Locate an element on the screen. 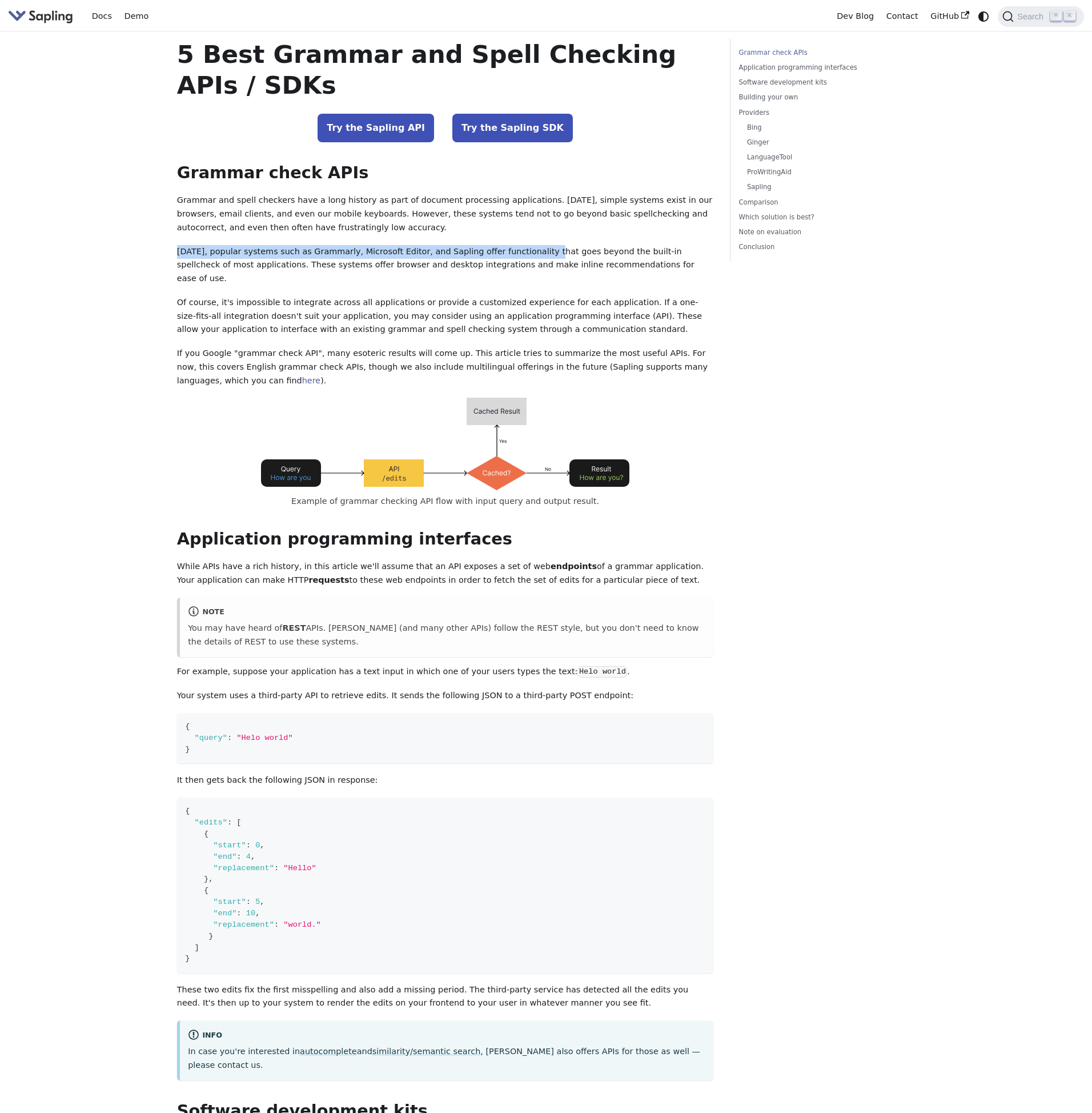 The width and height of the screenshot is (1092, 1113). span: 5 is located at coordinates (257, 901).